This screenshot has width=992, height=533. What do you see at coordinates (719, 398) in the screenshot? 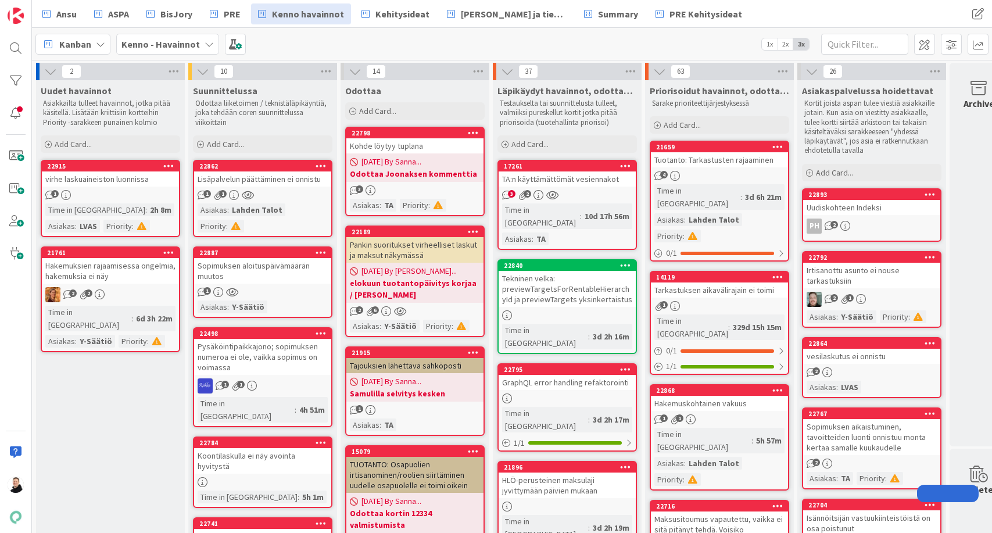
I see `div: 22868Hakemuskohtainen vakuus` at bounding box center [719, 398].